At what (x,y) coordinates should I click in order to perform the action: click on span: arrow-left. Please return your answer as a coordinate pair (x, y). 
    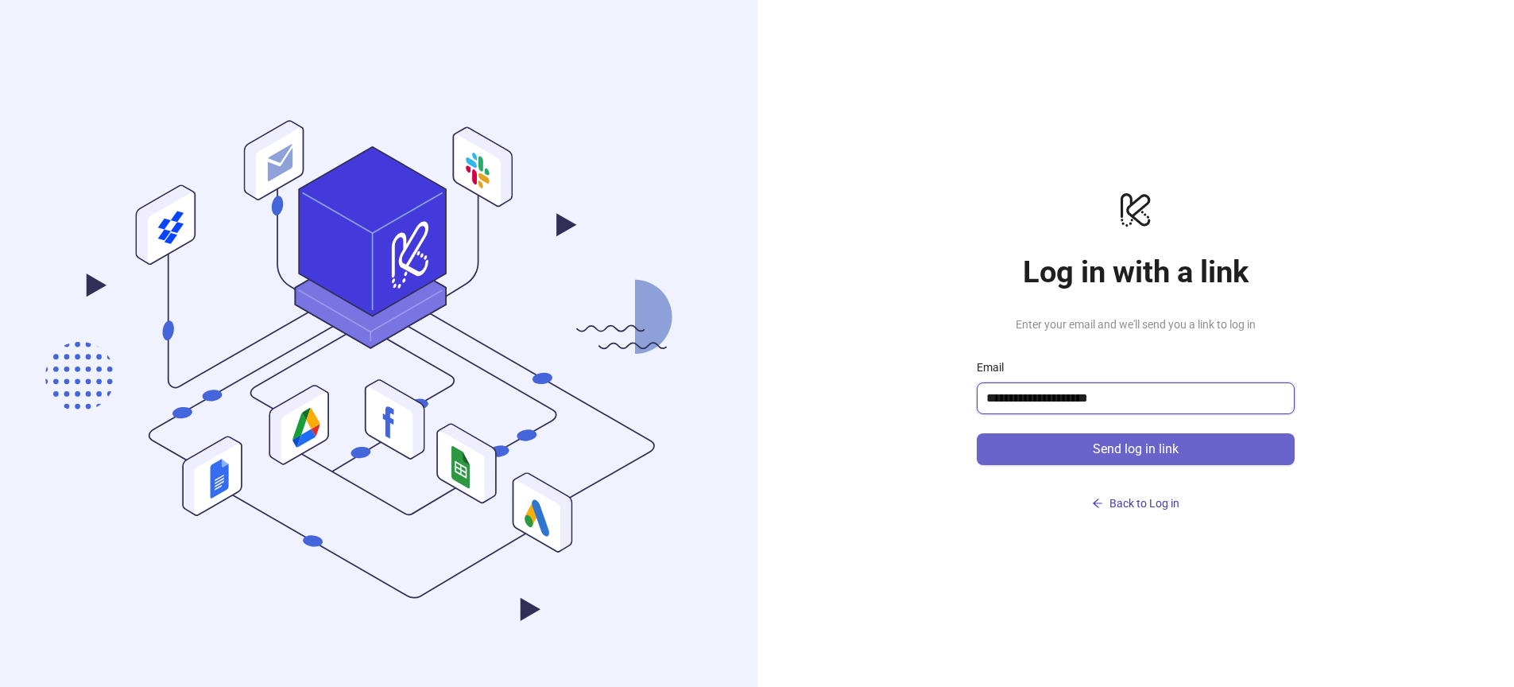
    Looking at the image, I should click on (1097, 503).